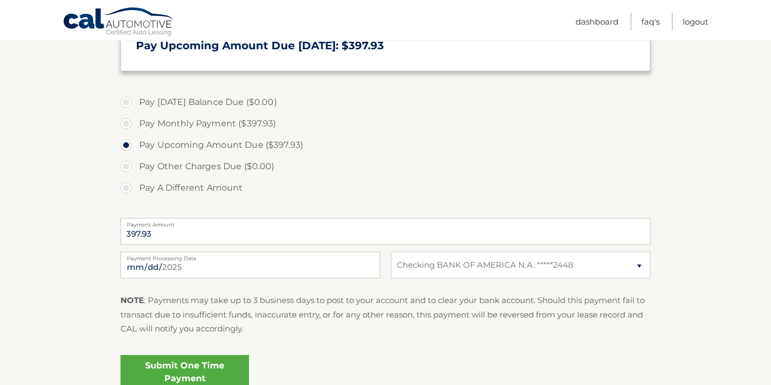  Describe the element at coordinates (119, 23) in the screenshot. I see `a: Cal Automotive` at that location.